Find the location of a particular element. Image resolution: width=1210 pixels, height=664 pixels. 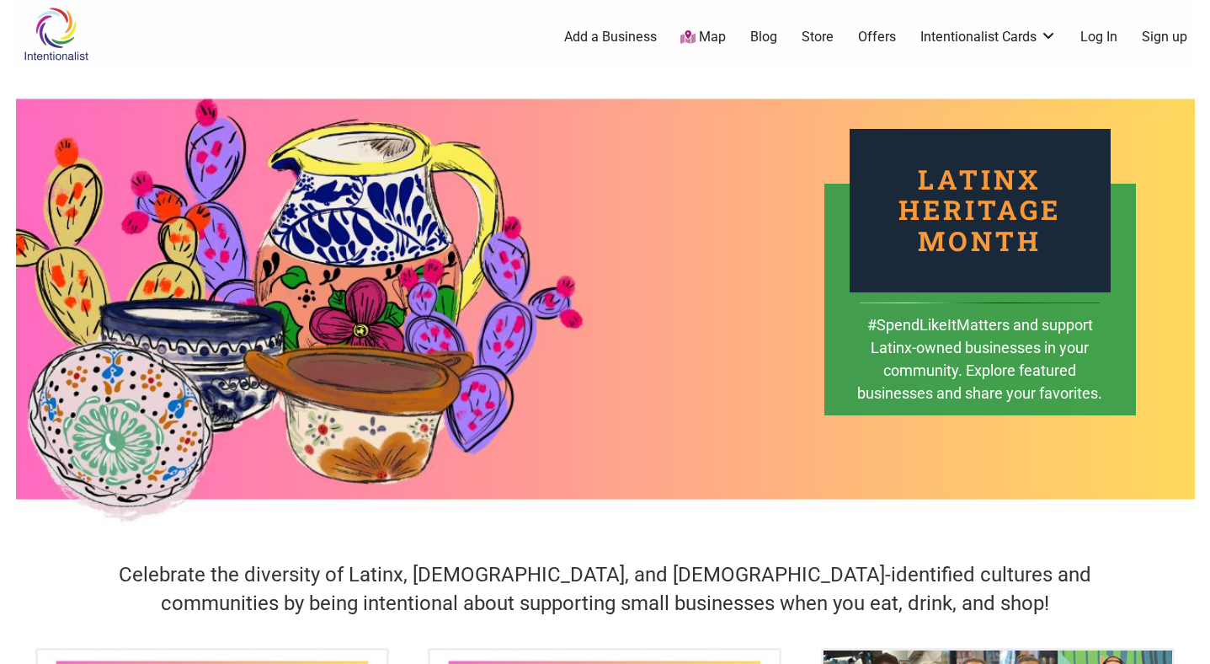

a: Intentionalist Cards is located at coordinates (989, 37).